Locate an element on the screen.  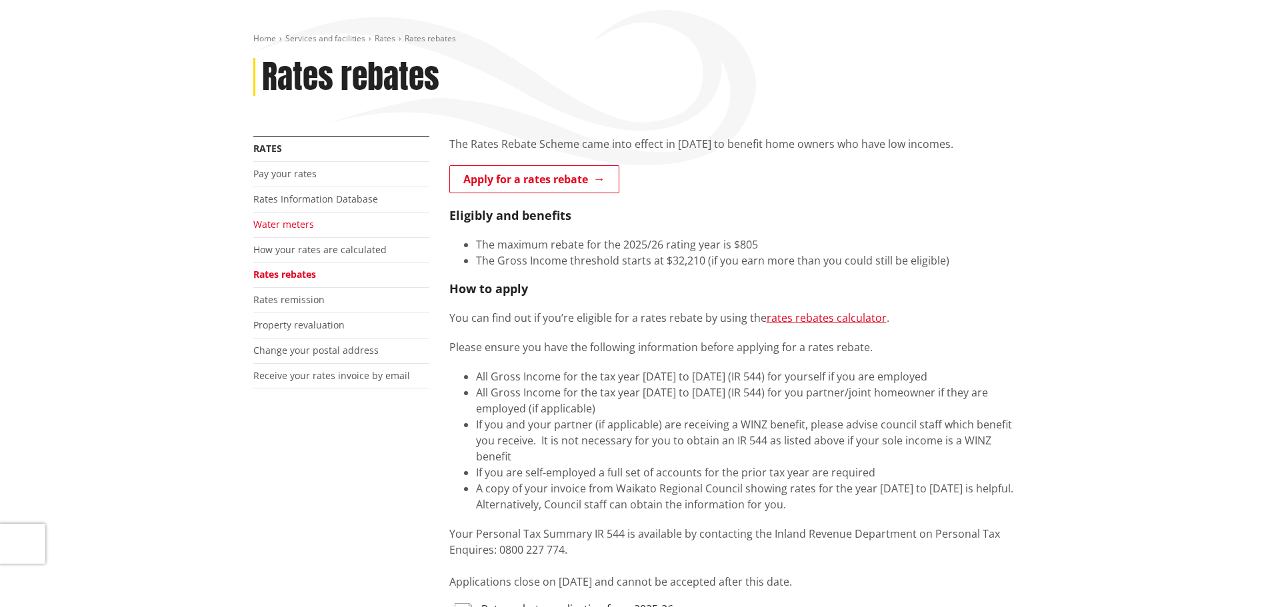
p: You can find out if you’re eligible for a rates rebate by using the . is located at coordinates (733, 318).